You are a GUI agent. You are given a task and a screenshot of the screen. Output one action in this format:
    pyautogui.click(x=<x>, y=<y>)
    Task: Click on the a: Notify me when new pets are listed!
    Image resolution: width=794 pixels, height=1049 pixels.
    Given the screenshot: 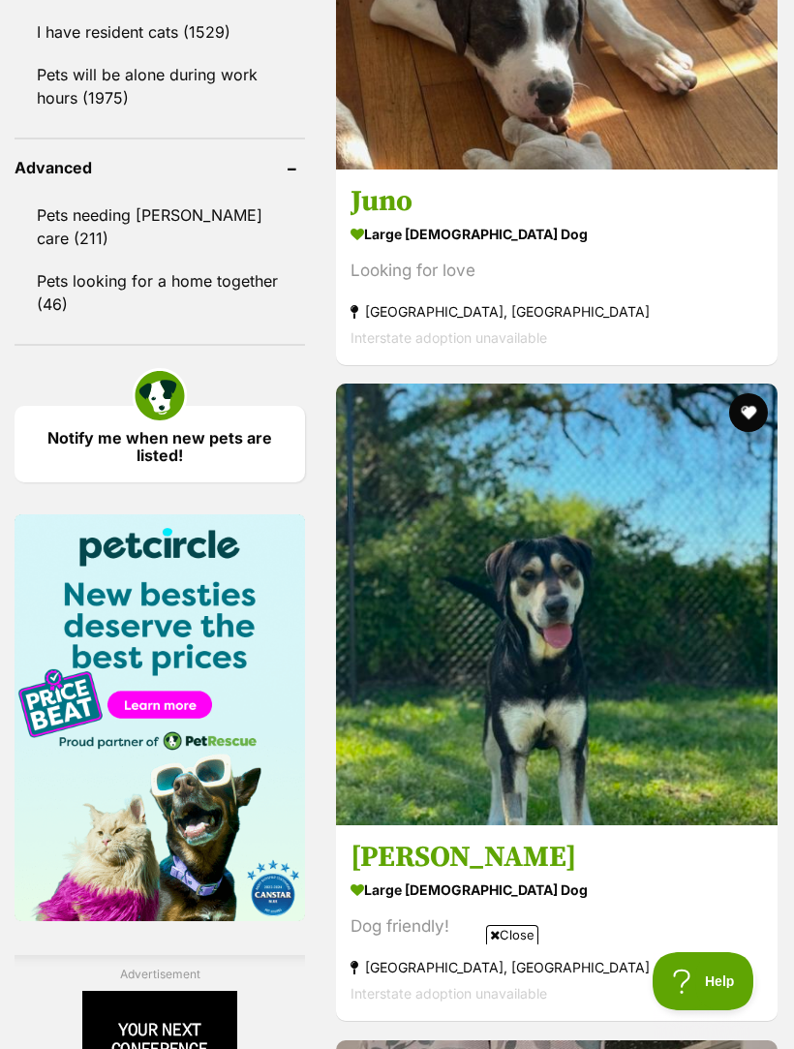 What is the action you would take?
    pyautogui.click(x=160, y=443)
    